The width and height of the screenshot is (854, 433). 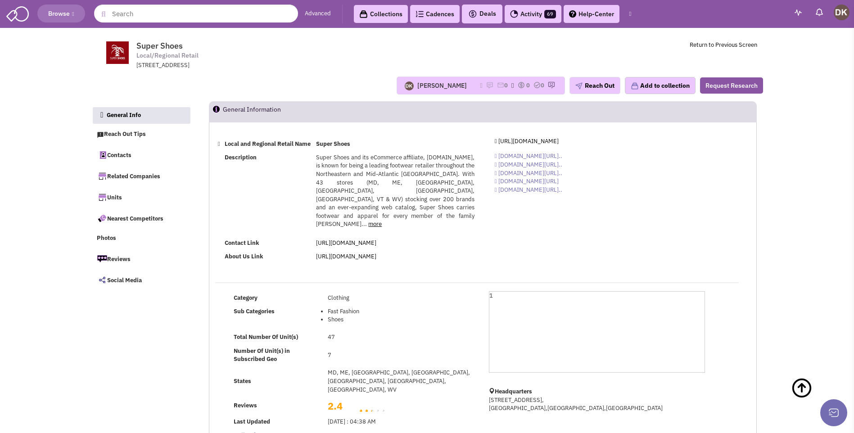 What do you see at coordinates (18, 13) in the screenshot?
I see `img: SmartAdmin` at bounding box center [18, 13].